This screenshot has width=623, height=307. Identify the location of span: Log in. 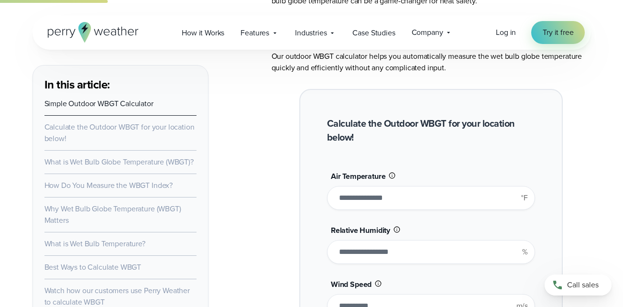
(506, 32).